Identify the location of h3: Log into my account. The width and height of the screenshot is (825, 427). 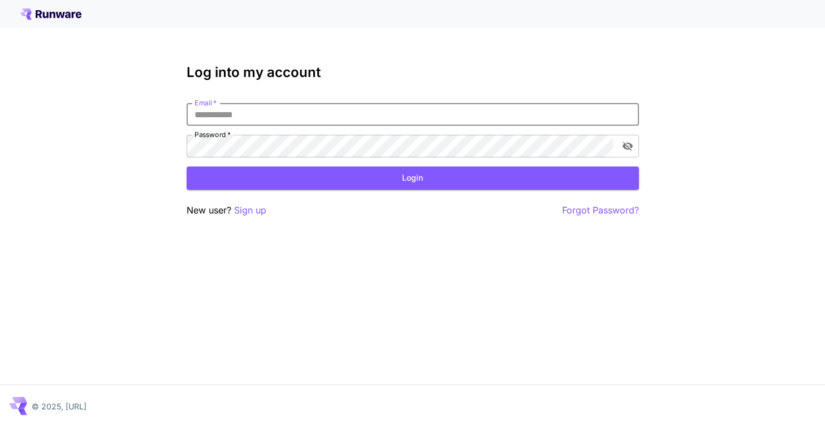
(413, 72).